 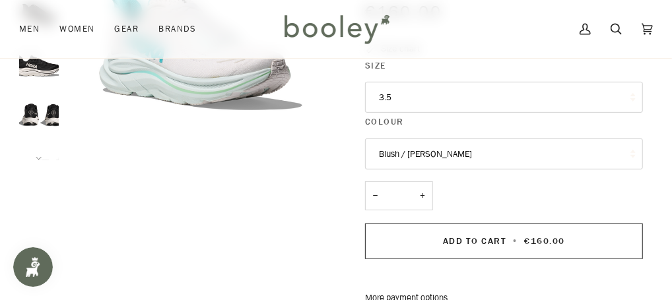 What do you see at coordinates (29, 29) in the screenshot?
I see `span: Men` at bounding box center [29, 29].